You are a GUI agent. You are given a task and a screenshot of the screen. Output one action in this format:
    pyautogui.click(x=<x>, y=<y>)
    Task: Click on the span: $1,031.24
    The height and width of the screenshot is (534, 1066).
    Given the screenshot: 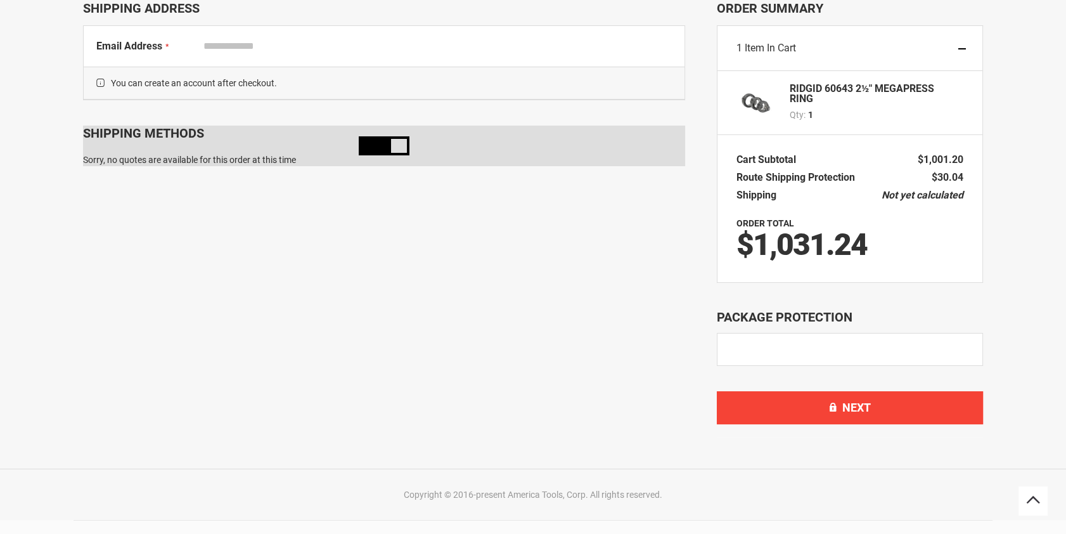 What is the action you would take?
    pyautogui.click(x=802, y=244)
    